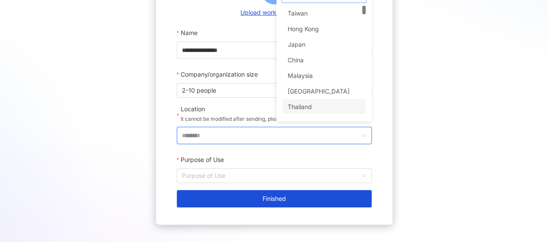 This screenshot has height=242, width=548. What do you see at coordinates (250, 109) in the screenshot?
I see `div: Location` at bounding box center [250, 109].